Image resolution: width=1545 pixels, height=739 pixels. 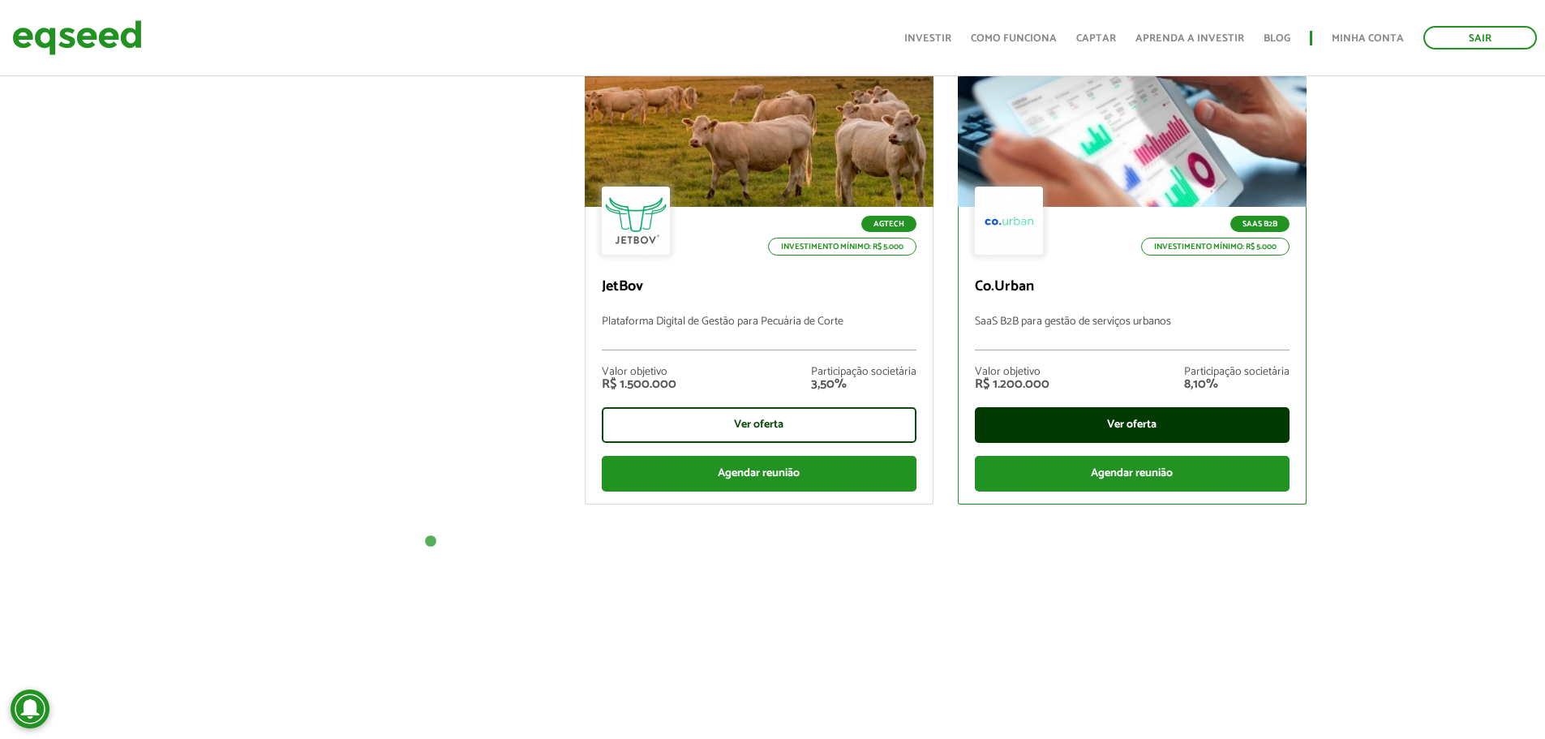 What do you see at coordinates (1367, 38) in the screenshot?
I see `a: Minha conta` at bounding box center [1367, 38].